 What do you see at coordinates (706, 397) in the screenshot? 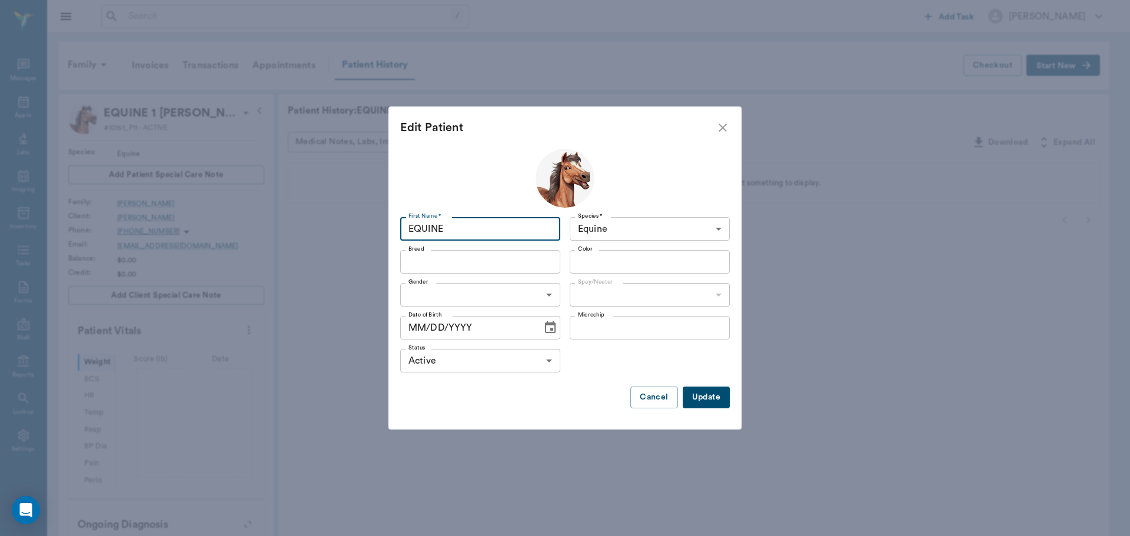
I see `button: Update` at bounding box center [706, 397].